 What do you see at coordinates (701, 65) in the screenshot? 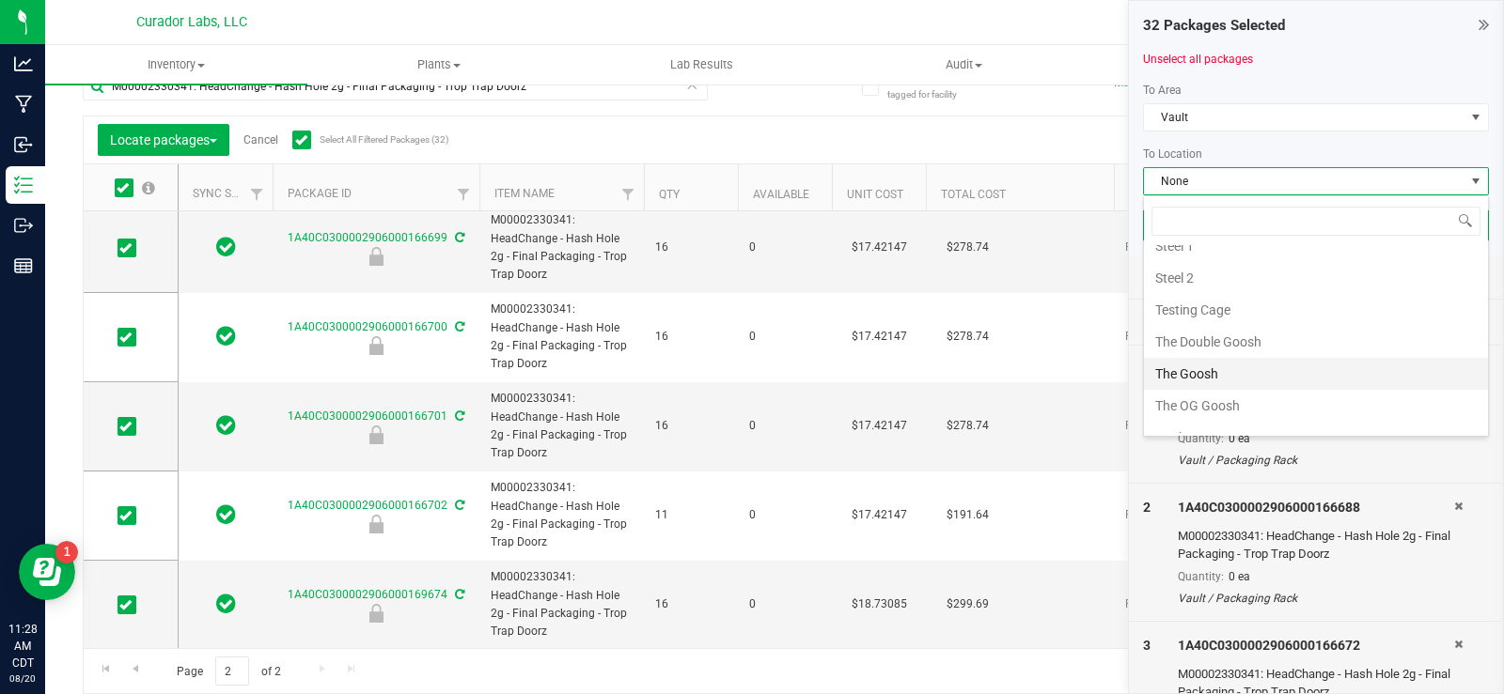
I see `a: Lab Results` at bounding box center [701, 65].